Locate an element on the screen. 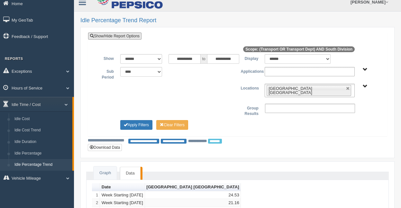 The height and width of the screenshot is (208, 401). a: Idle Percentage is located at coordinates (42, 153).